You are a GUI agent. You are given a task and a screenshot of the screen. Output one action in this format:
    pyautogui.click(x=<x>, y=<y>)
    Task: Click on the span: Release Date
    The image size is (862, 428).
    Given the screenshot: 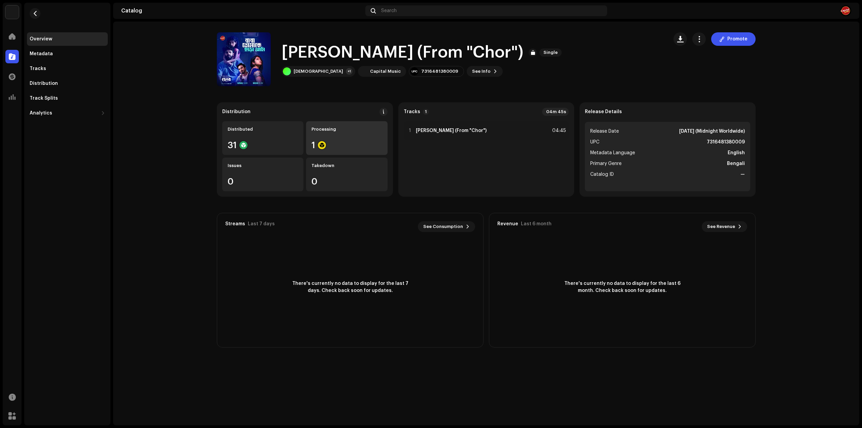 What is the action you would take?
    pyautogui.click(x=605, y=131)
    